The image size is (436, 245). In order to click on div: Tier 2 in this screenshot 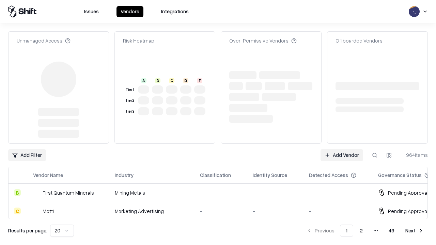, I will do `click(130, 101)`.